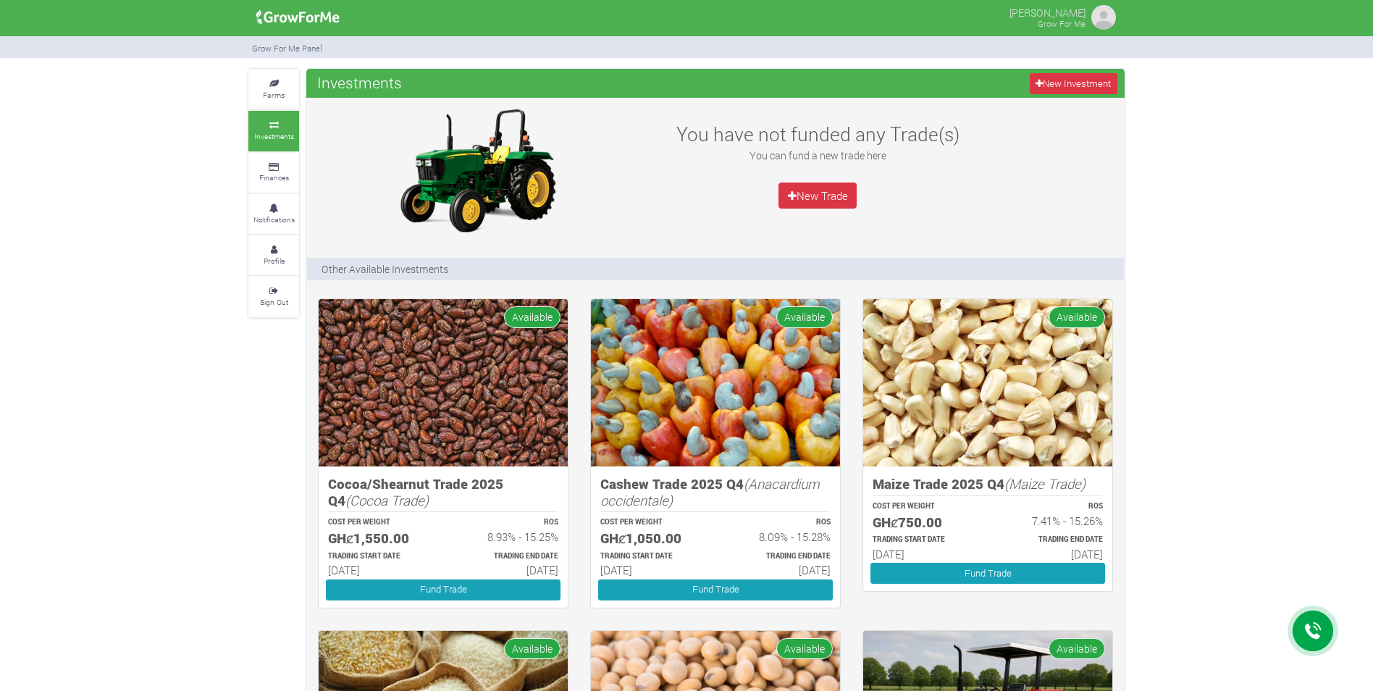 The width and height of the screenshot is (1373, 691). What do you see at coordinates (715, 492) in the screenshot?
I see `h5: Cashew Trade 2025 Q4` at bounding box center [715, 492].